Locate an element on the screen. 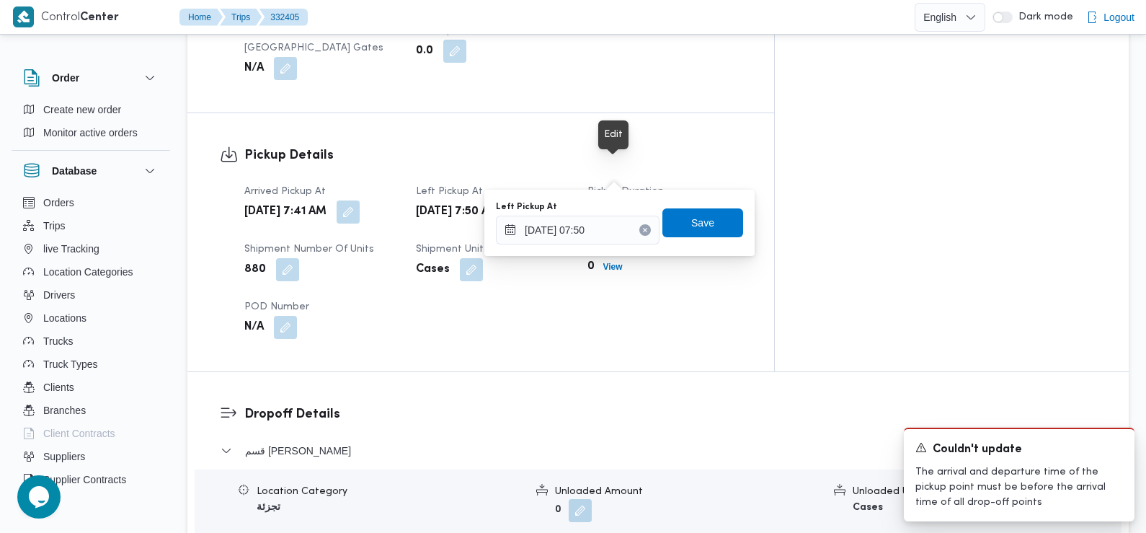 Image resolution: width=1146 pixels, height=533 pixels. button: Database is located at coordinates (91, 171).